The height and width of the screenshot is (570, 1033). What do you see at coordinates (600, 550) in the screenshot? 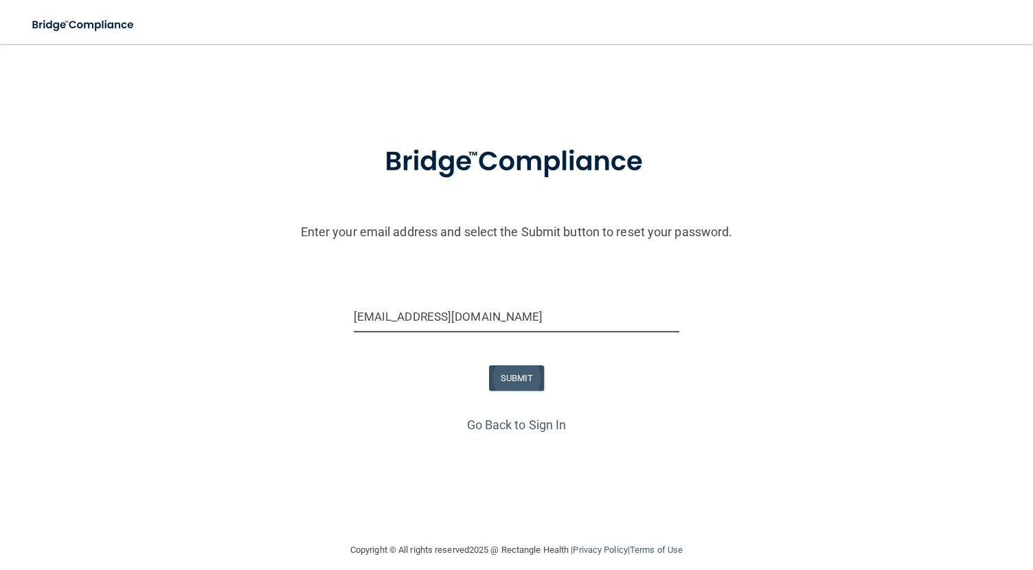
I see `a: Privacy Policy` at bounding box center [600, 550].